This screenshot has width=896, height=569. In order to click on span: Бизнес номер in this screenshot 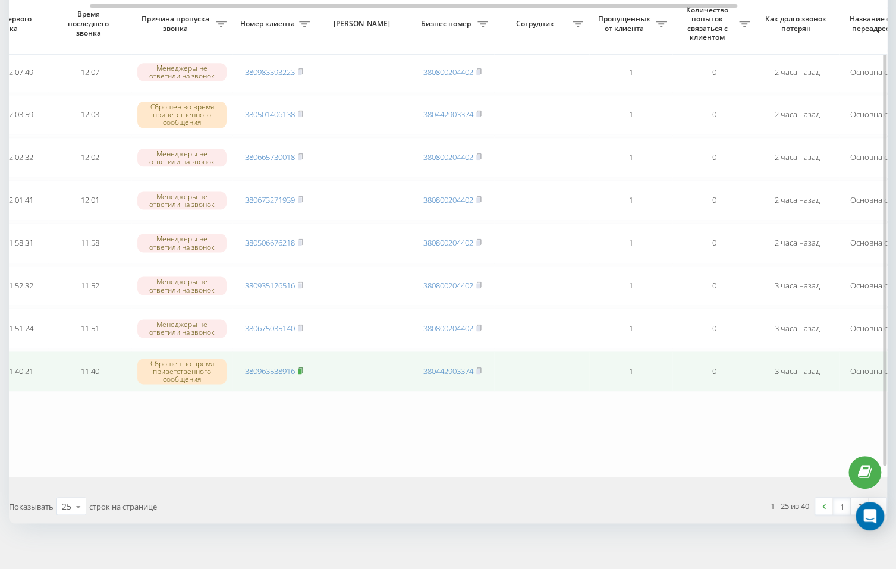, I will do `click(447, 24)`.